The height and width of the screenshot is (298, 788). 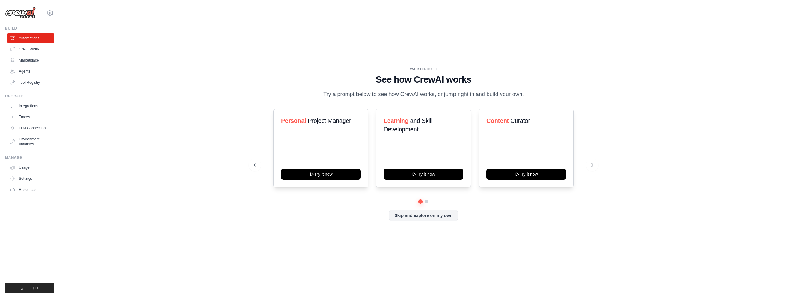 What do you see at coordinates (396, 121) in the screenshot?
I see `span: Learning` at bounding box center [396, 121].